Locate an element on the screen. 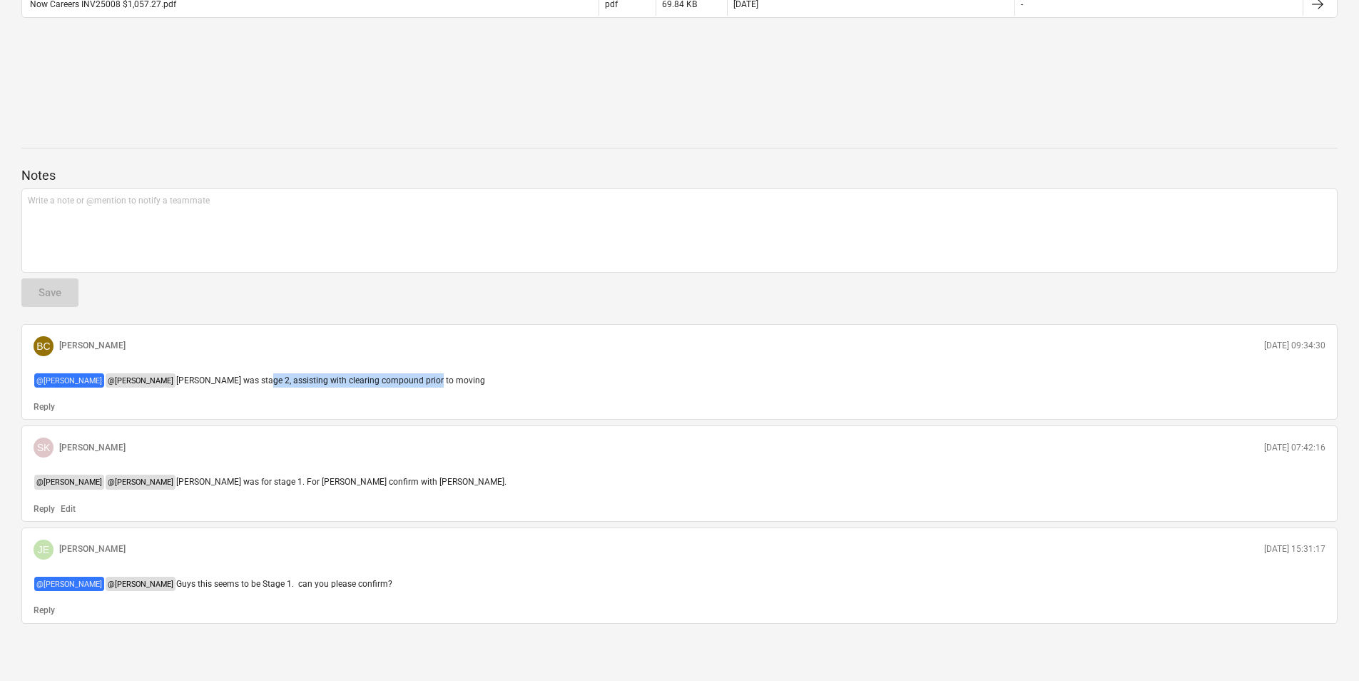 Image resolution: width=1359 pixels, height=681 pixels. span: Guys this seems to be Stage 1. can you please confirm? is located at coordinates (284, 584).